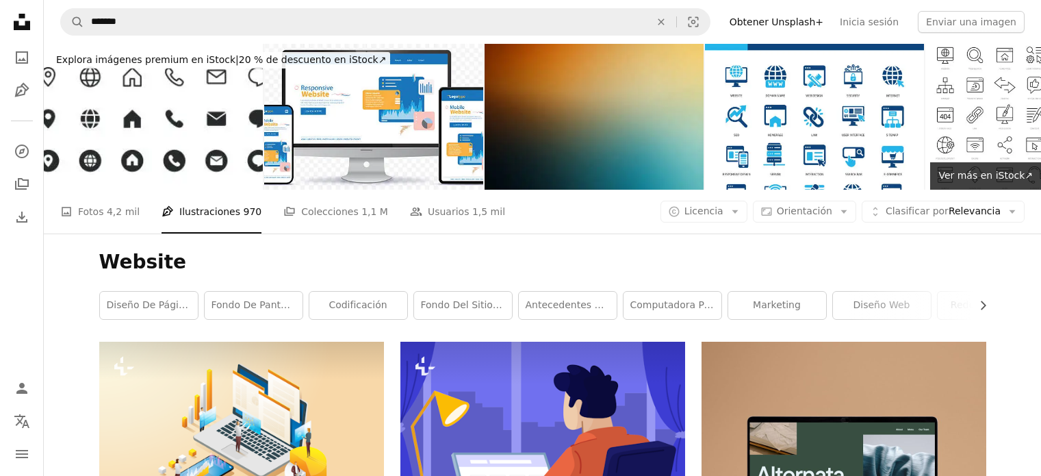  What do you see at coordinates (804, 211) in the screenshot?
I see `span: Orientación` at bounding box center [804, 211].